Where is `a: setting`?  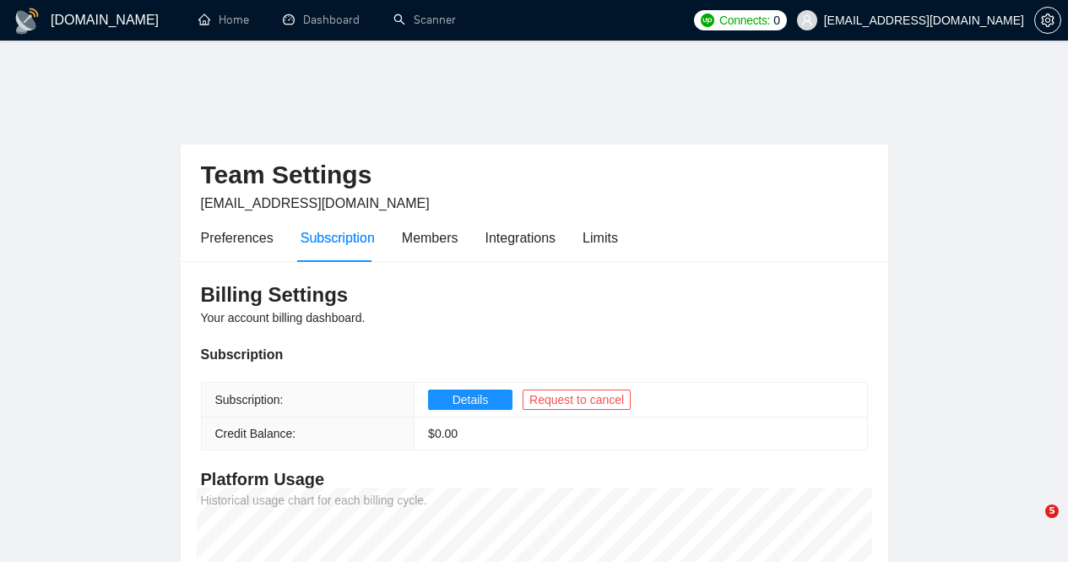
a: setting is located at coordinates (1048, 20).